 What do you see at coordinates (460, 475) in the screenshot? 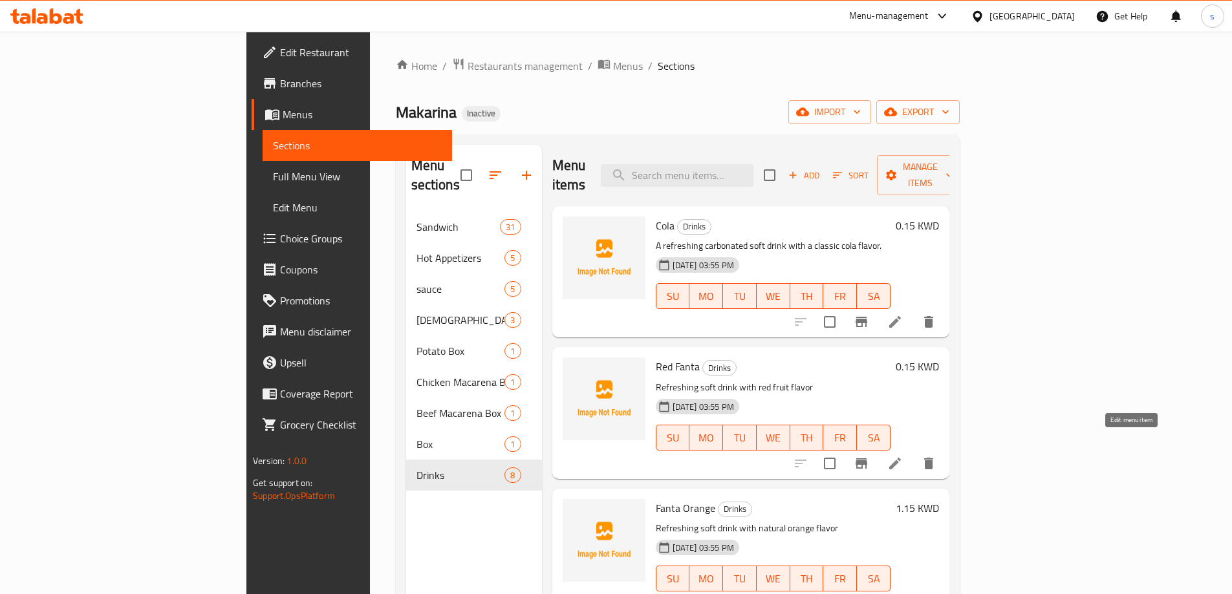
I see `span: Drinks` at bounding box center [460, 475].